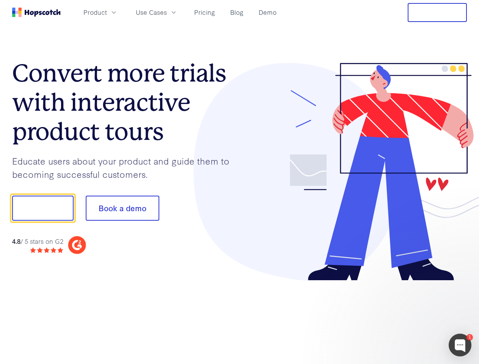 The height and width of the screenshot is (364, 479). What do you see at coordinates (437, 13) in the screenshot?
I see `a: Free Trial` at bounding box center [437, 13].